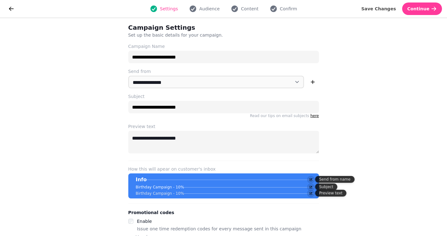 This screenshot has height=236, width=447. Describe the element at coordinates (378, 9) in the screenshot. I see `button: Save Changes` at that location.